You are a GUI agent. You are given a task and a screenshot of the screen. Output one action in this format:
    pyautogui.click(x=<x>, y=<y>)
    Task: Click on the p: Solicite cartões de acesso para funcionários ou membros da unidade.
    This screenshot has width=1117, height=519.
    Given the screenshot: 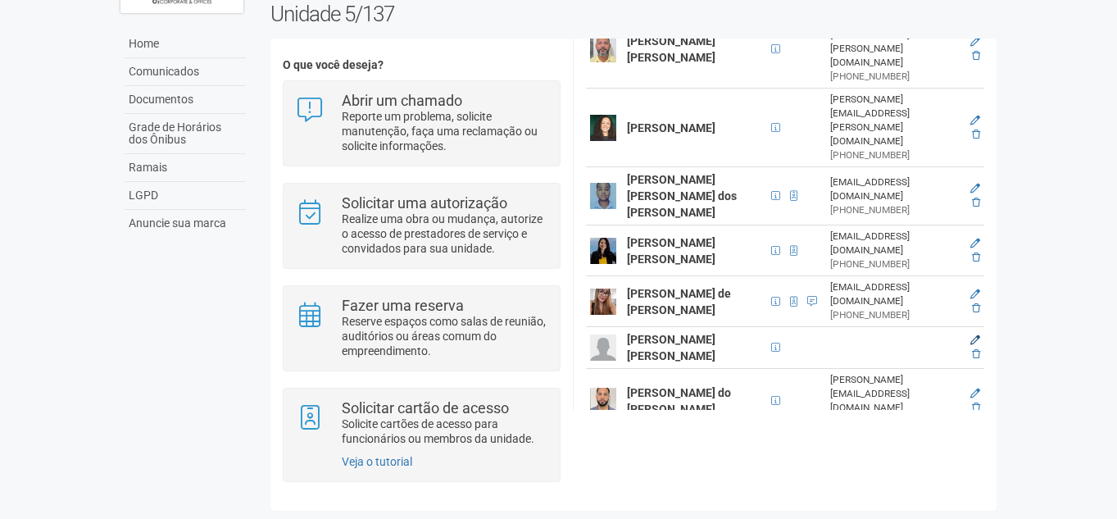 What is the action you would take?
    pyautogui.click(x=444, y=431)
    